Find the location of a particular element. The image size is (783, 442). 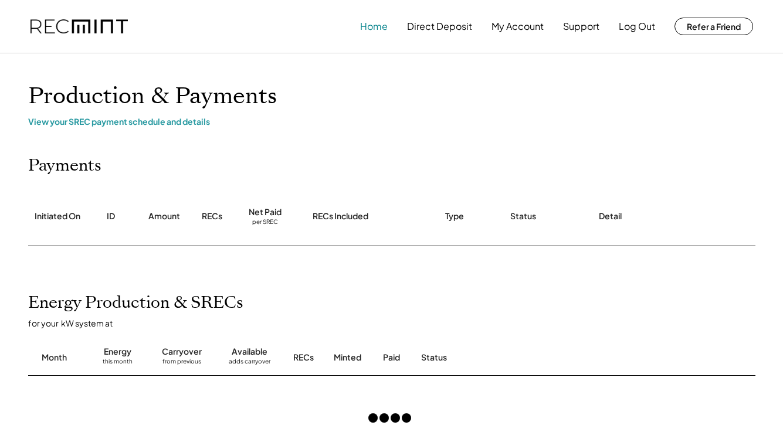

h2: Energy Production & SRECs is located at coordinates (136, 303).